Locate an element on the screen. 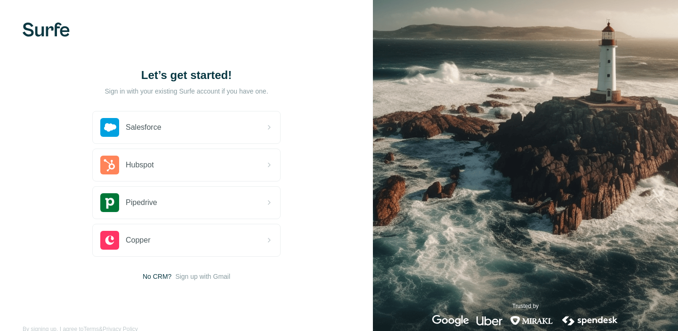 The image size is (678, 331). span: Pipedrive is located at coordinates (141, 203).